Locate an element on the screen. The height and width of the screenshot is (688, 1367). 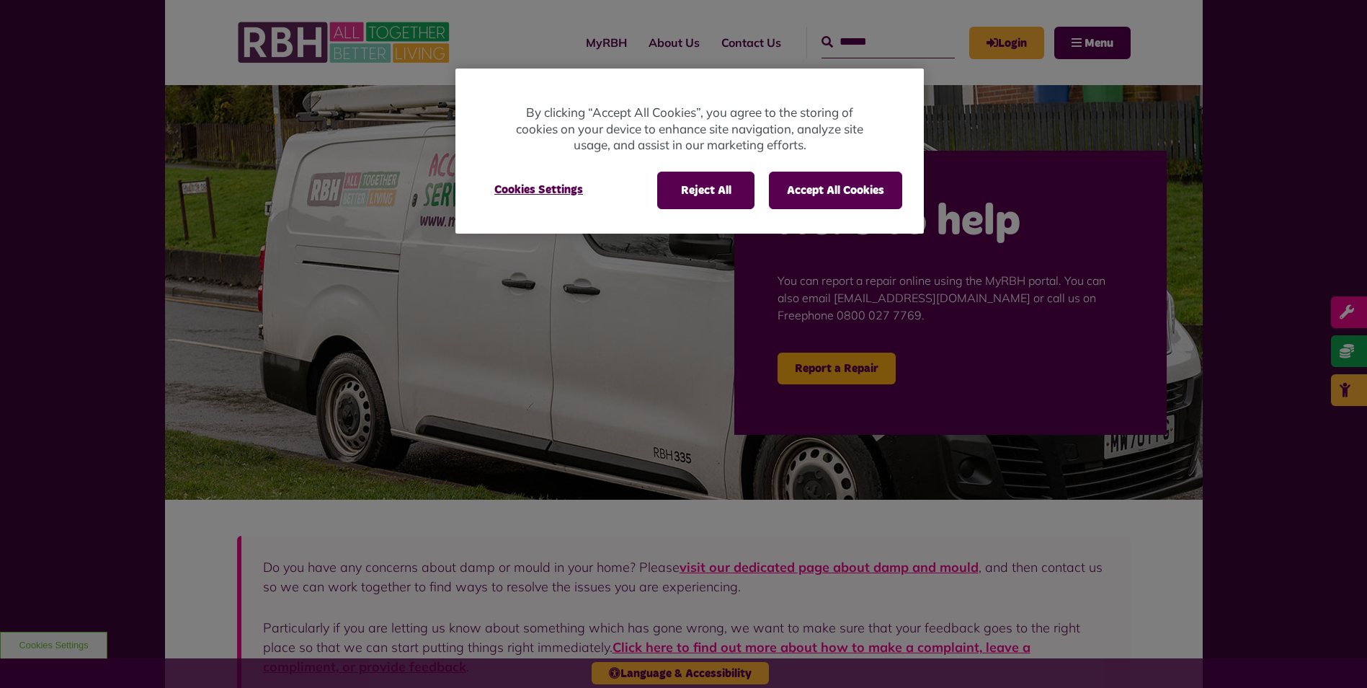
button: Reject All is located at coordinates (706, 190).